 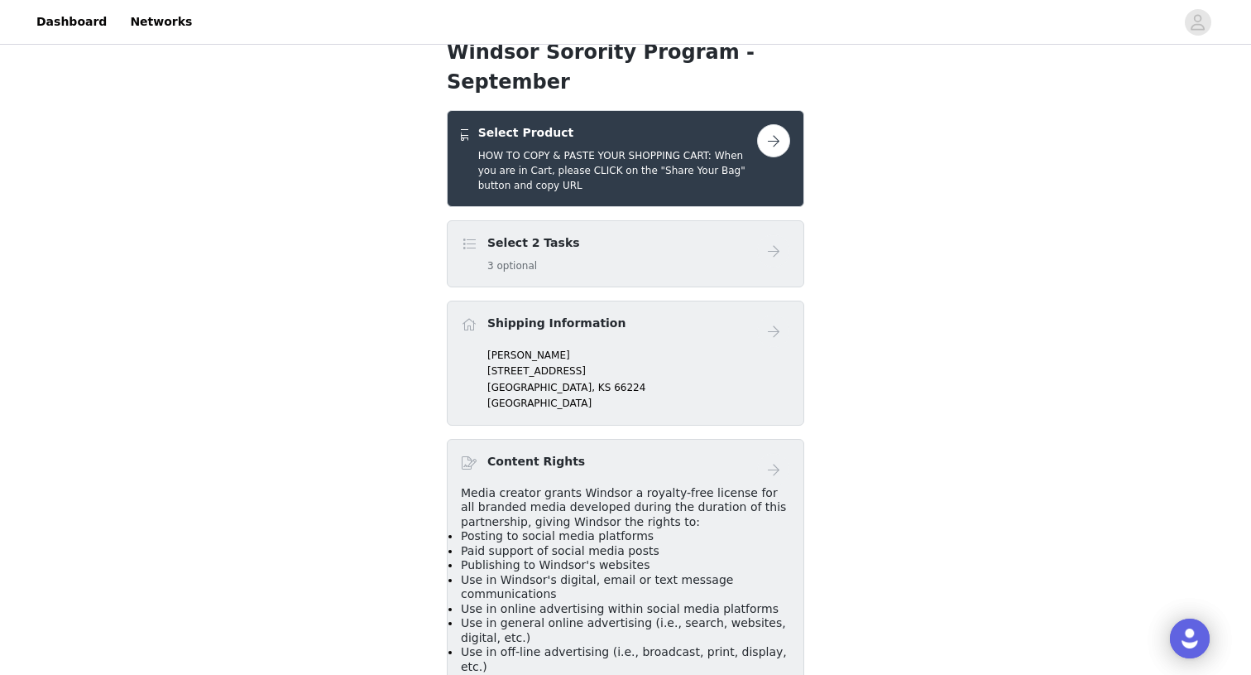 What do you see at coordinates (617, 170) in the screenshot?
I see `h5: HOW TO COPY & PASTE YOUR SHOPPING CART: When you are in Cart, please CLICK on the "Share Your Bag...` at bounding box center [617, 170].